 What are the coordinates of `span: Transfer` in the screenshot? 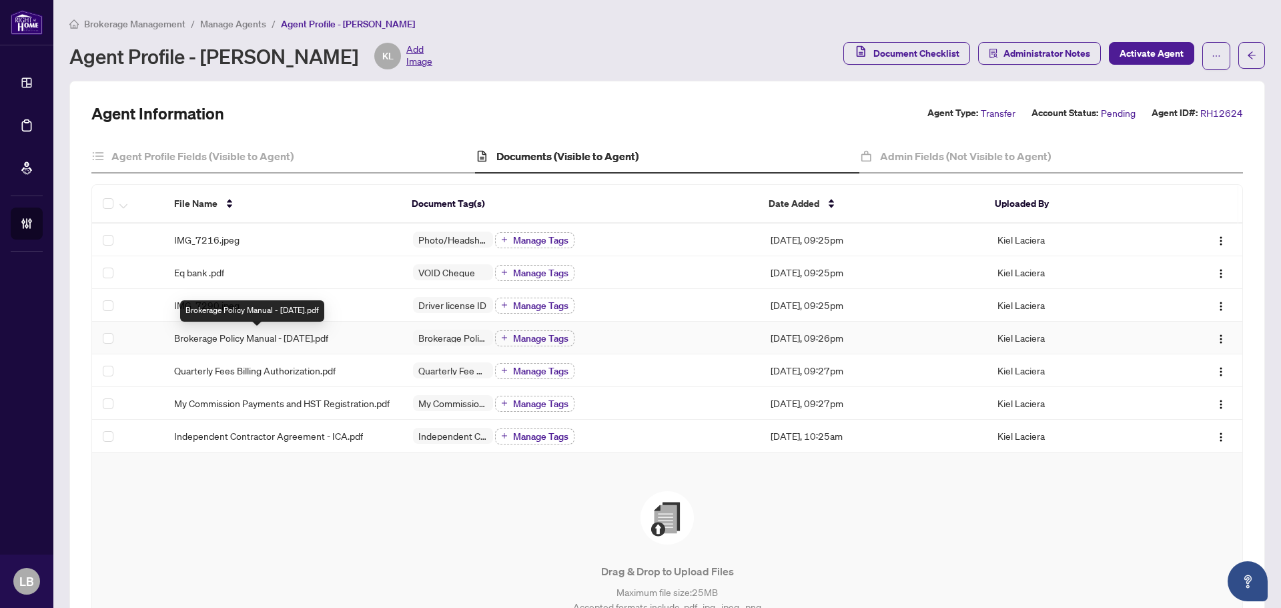 It's located at (998, 113).